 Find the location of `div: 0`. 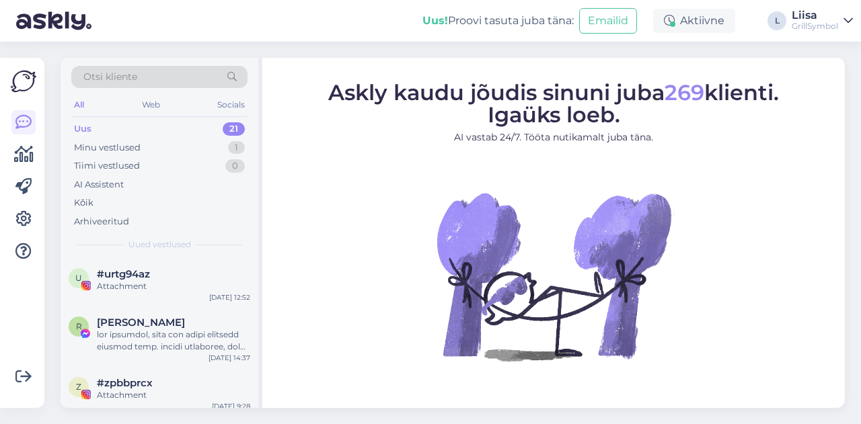

div: 0 is located at coordinates (235, 166).